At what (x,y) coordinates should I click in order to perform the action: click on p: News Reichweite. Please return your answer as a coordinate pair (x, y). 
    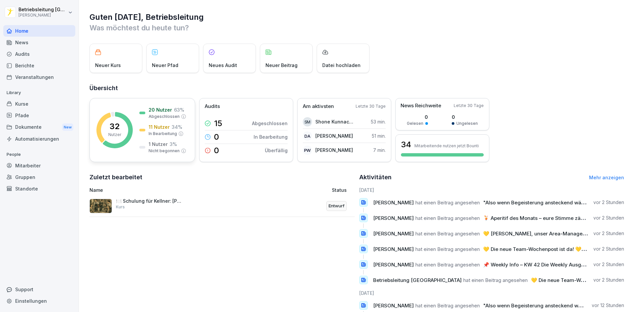
    Looking at the image, I should click on (421, 106).